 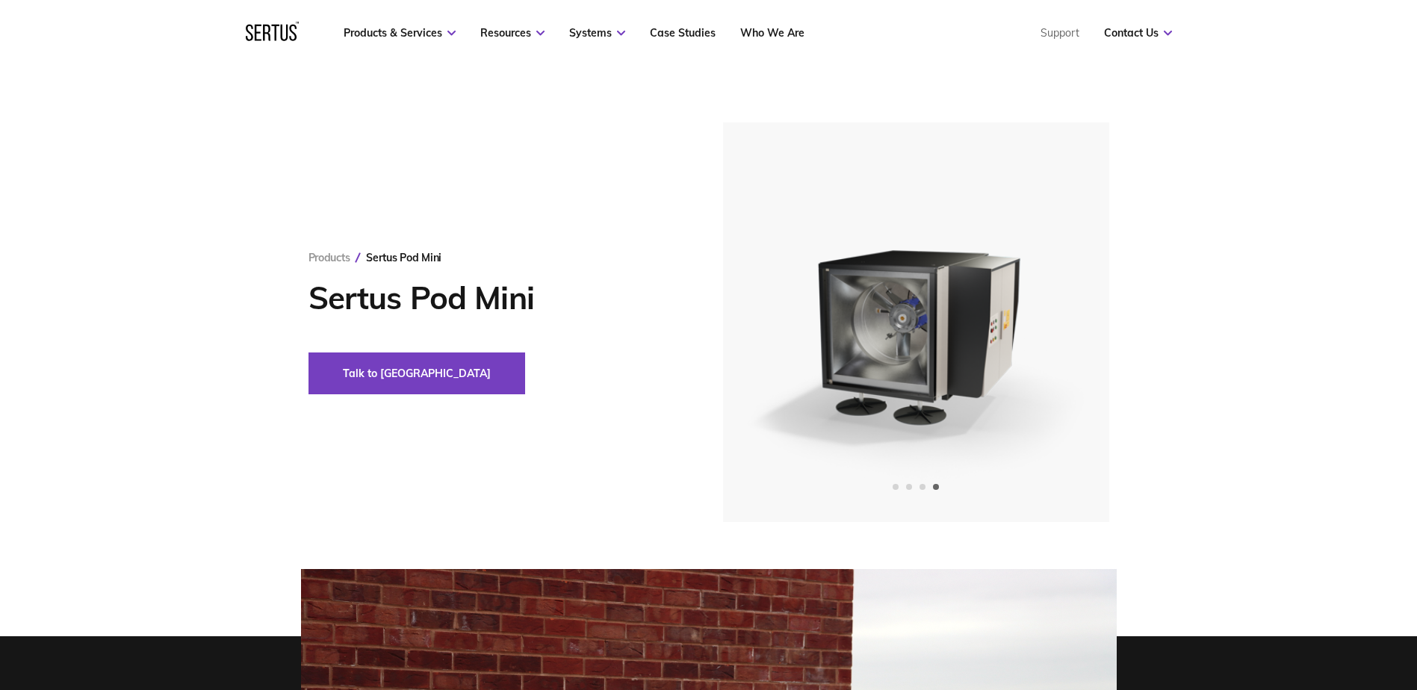 I want to click on a: Products & Services, so click(x=400, y=33).